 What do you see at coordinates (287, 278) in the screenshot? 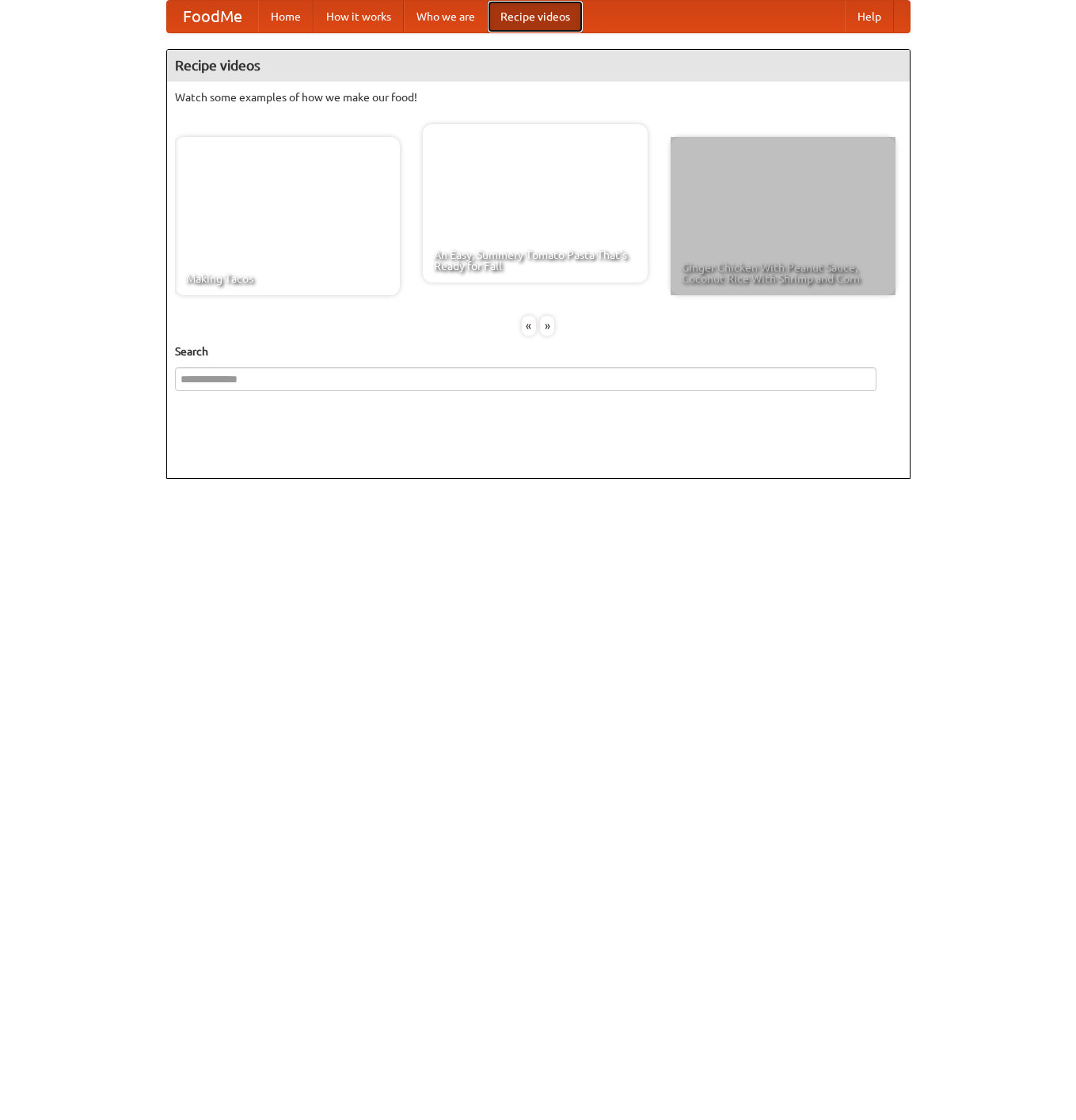
I see `span: Making Tacos` at bounding box center [287, 278].